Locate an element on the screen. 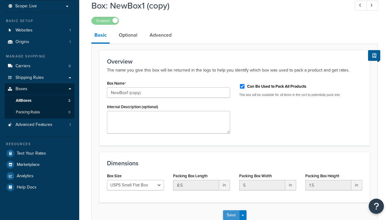 The image size is (390, 220). a: Carriers0 is located at coordinates (40, 66).